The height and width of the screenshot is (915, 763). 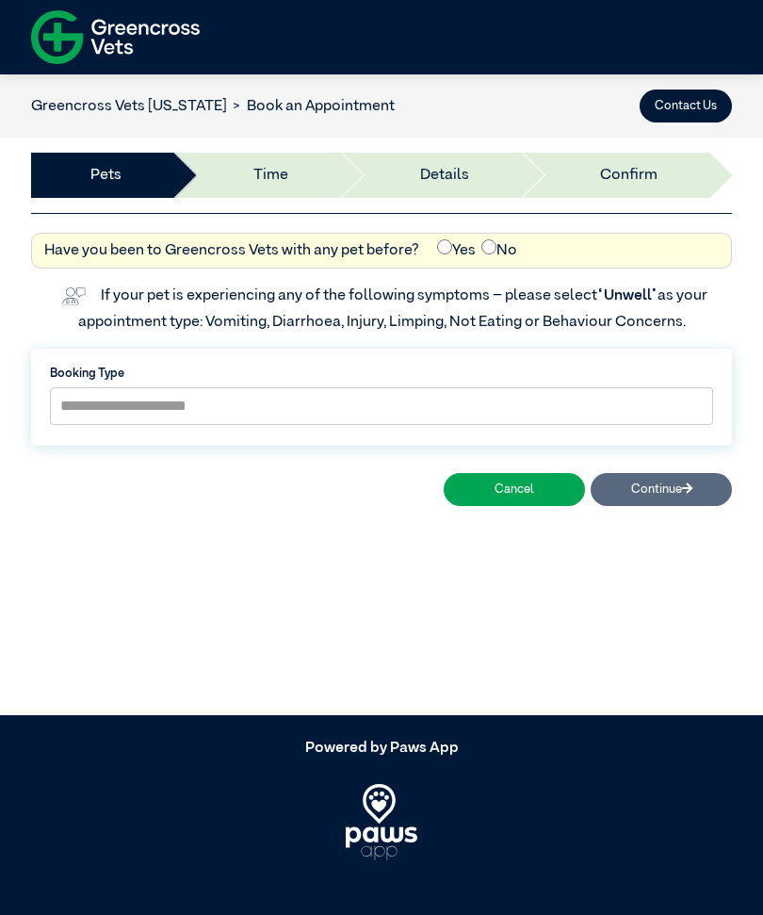 What do you see at coordinates (686, 106) in the screenshot?
I see `button: Contact Us` at bounding box center [686, 106].